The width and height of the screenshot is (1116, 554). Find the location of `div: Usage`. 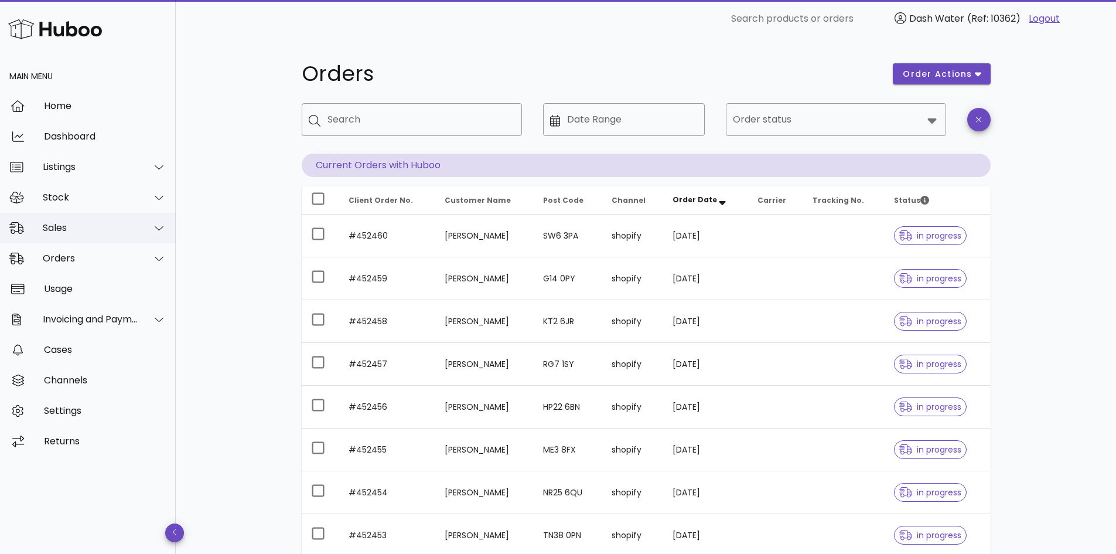

div: Usage is located at coordinates (105, 288).